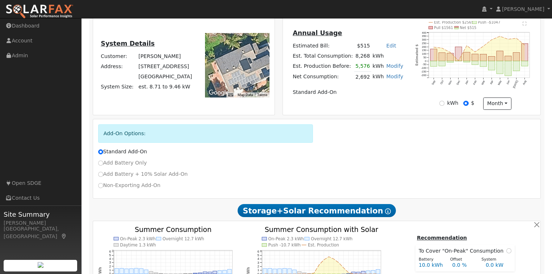  What do you see at coordinates (284, 245) in the screenshot?
I see `text: Push -10.7 kWh` at bounding box center [284, 245].